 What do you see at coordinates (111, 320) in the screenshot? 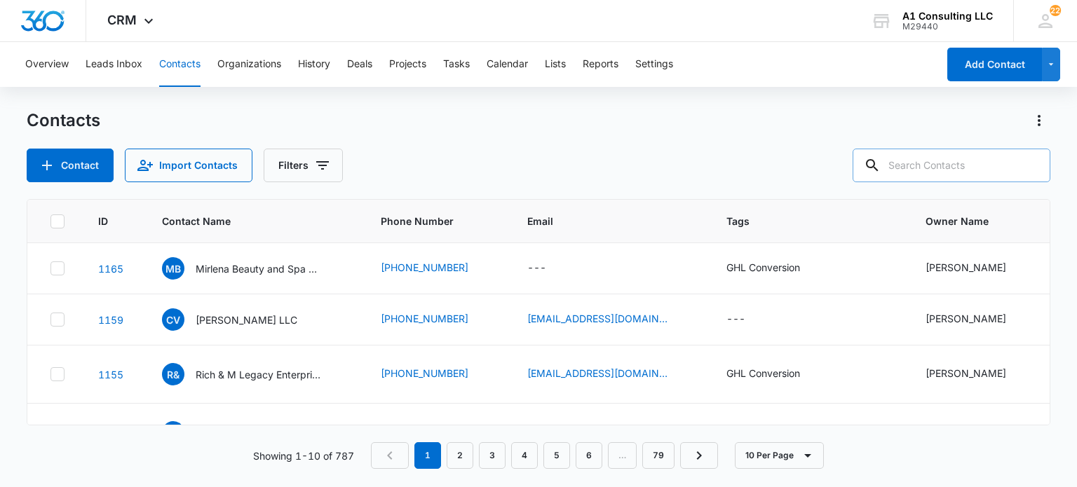
I see `a: Navigate to contact details page for Cristian VALENTIN LLC` at bounding box center [111, 320].